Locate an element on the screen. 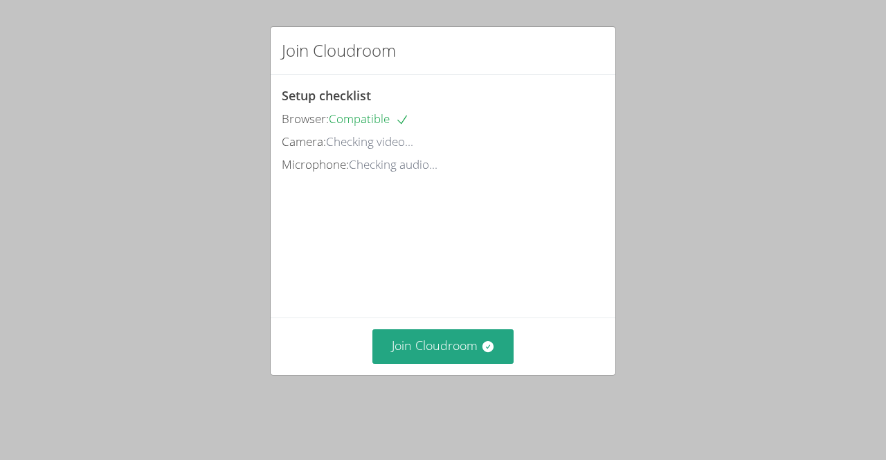  span: Microphone: is located at coordinates (315, 164).